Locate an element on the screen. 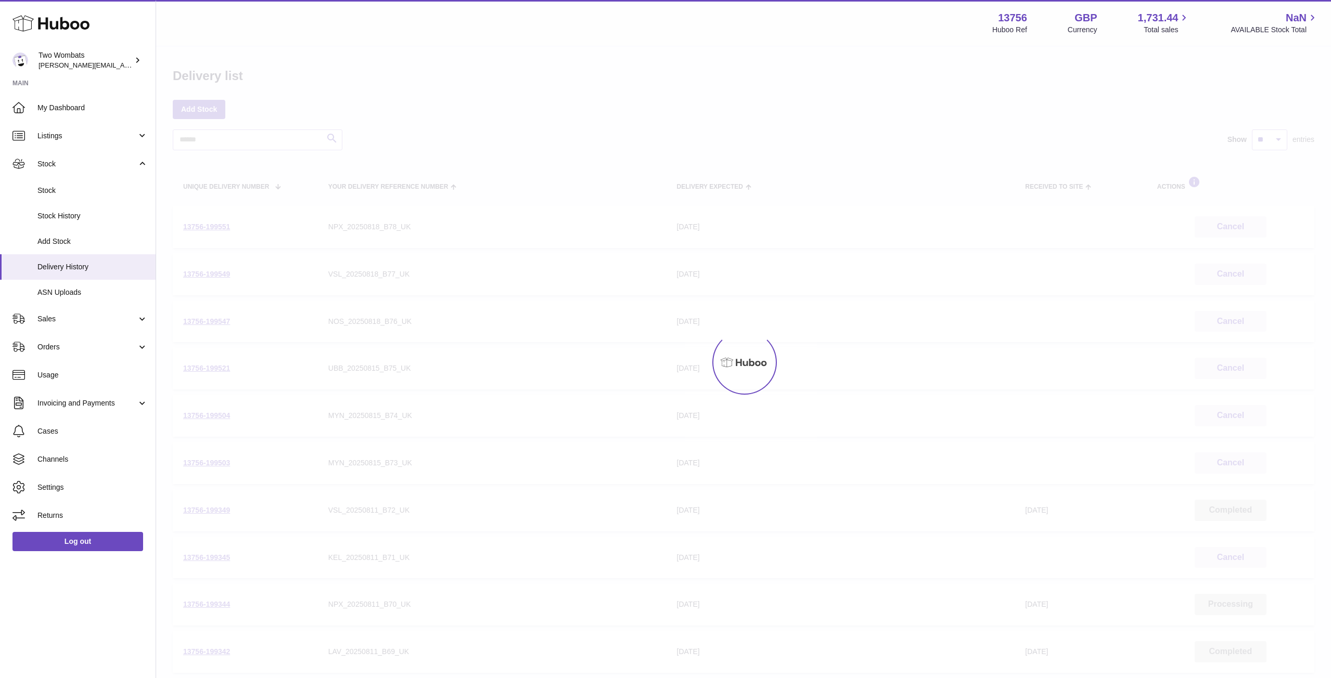 This screenshot has height=678, width=1331. strong: GBP is located at coordinates (1085, 18).